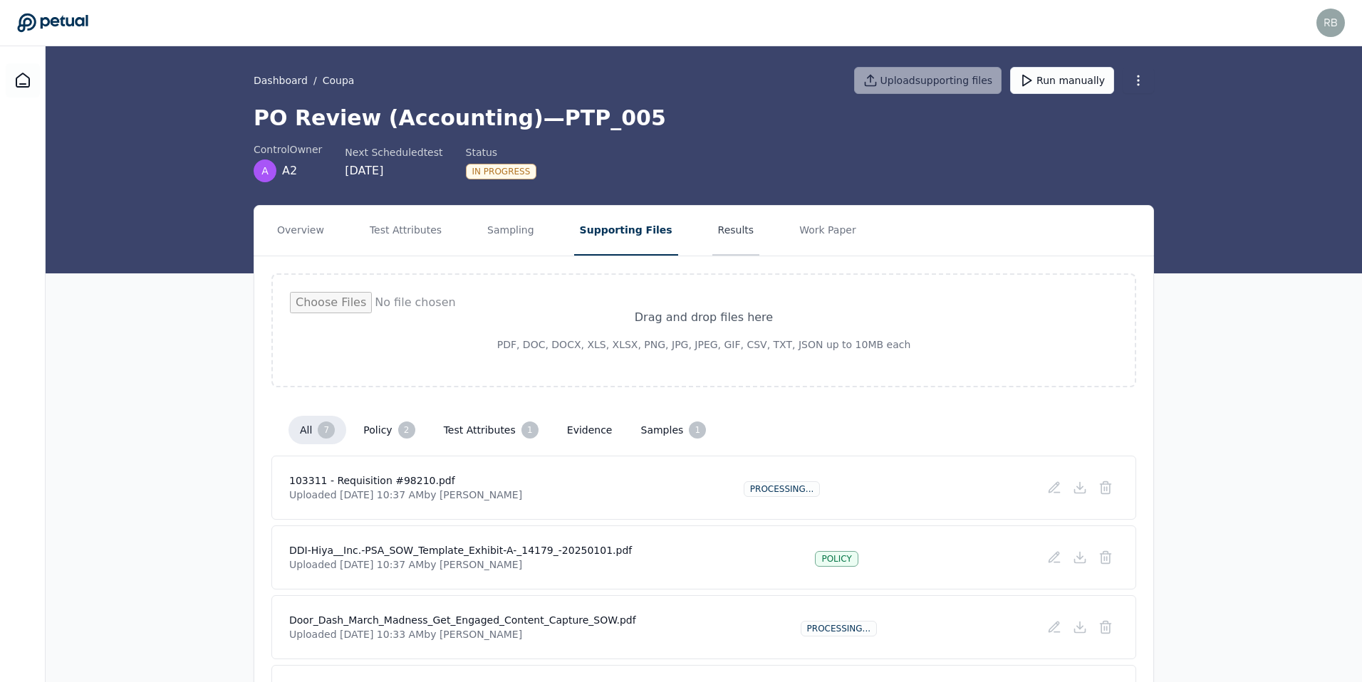 The width and height of the screenshot is (1362, 682). What do you see at coordinates (460, 550) in the screenshot?
I see `h4: DDI-Hiya__Inc.-PSA_SOW_Template_Exhibit-A-_14179_-20250101.pdf` at bounding box center [460, 550].